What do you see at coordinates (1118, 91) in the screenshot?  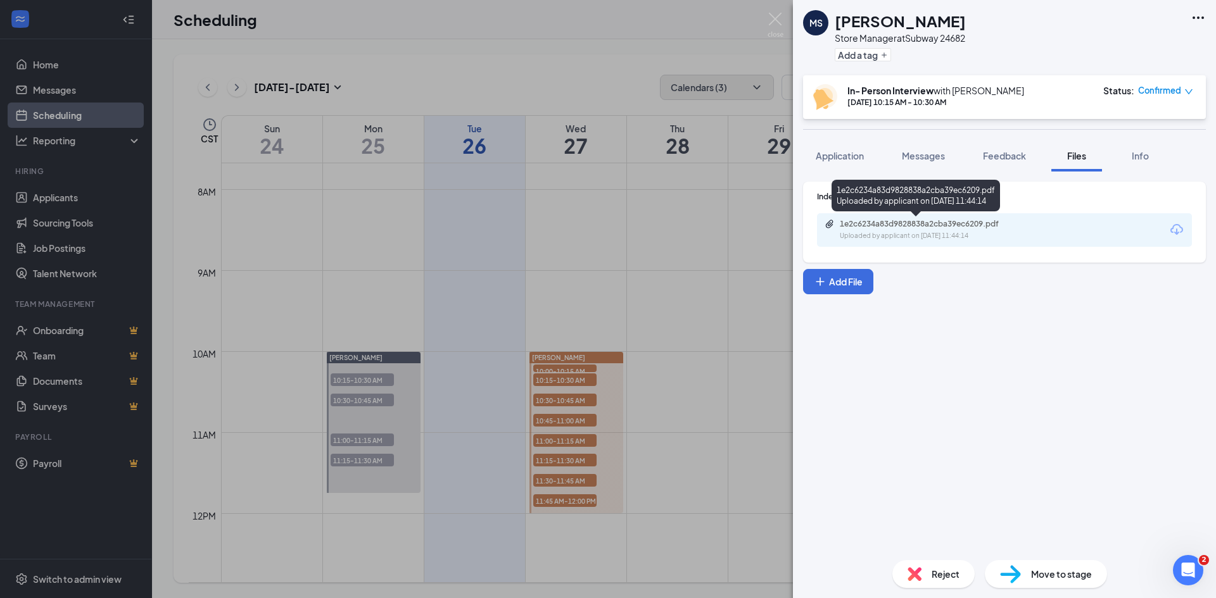 I see `div: Status :` at bounding box center [1118, 91].